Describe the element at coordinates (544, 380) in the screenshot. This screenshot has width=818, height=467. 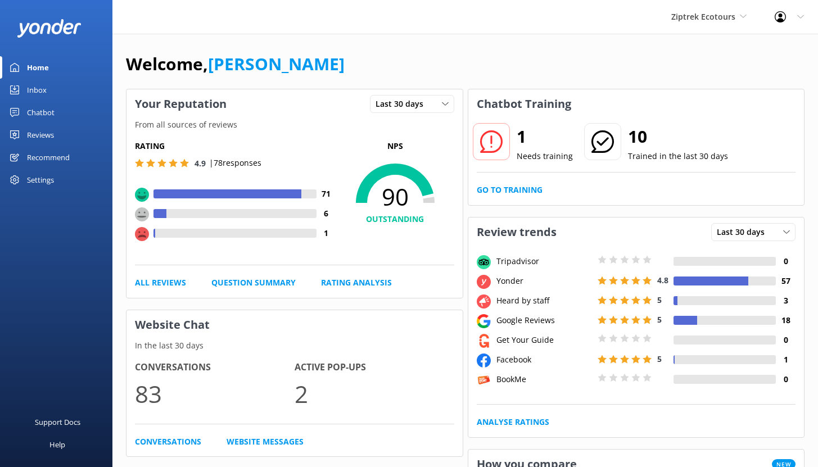
I see `div: BookMe` at that location.